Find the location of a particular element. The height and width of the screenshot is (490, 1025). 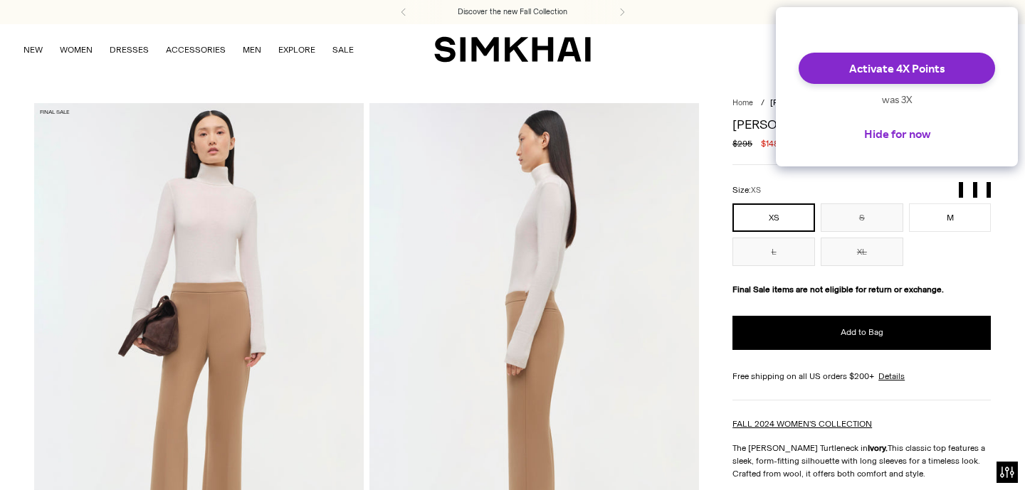

button: L is located at coordinates (774, 252).